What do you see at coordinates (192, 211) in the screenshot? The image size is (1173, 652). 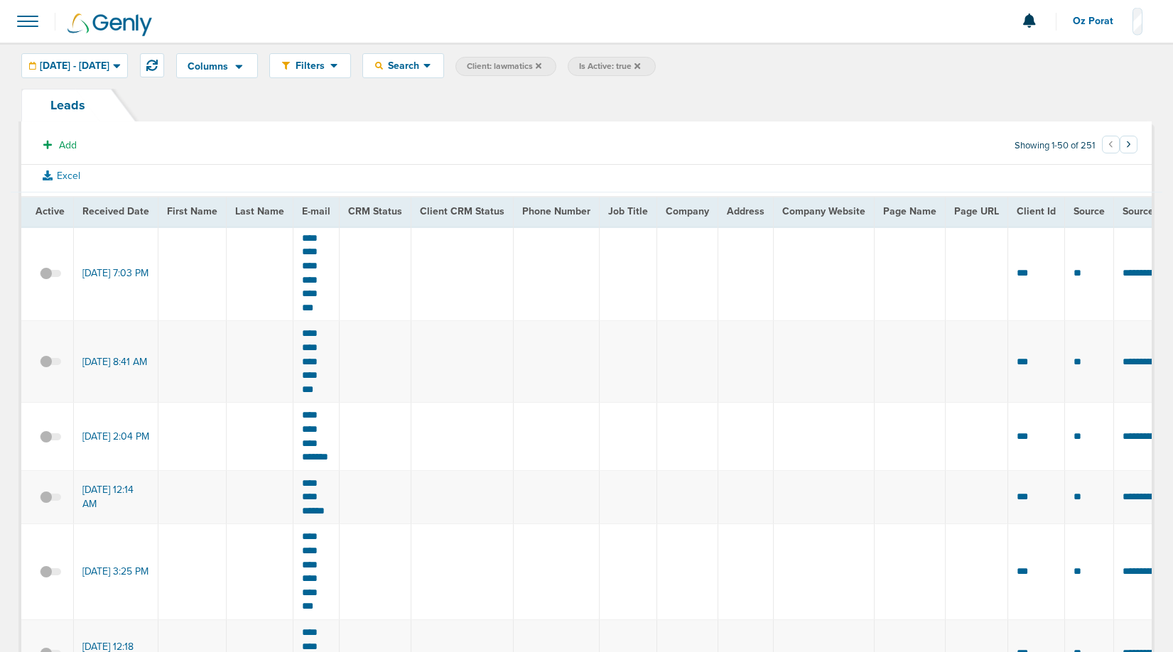 I see `span: First Name` at bounding box center [192, 211].